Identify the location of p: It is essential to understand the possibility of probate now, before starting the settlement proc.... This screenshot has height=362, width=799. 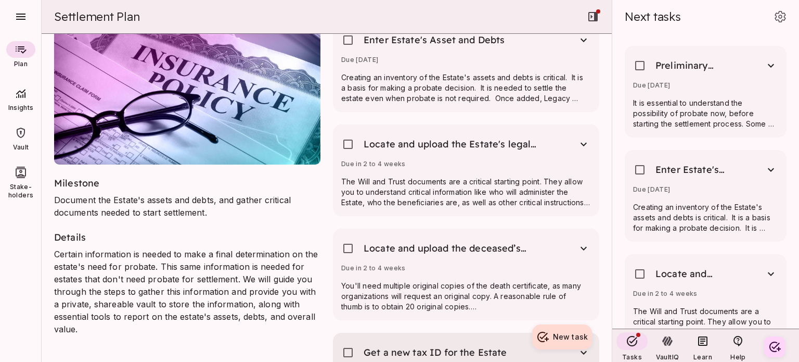
(706, 113).